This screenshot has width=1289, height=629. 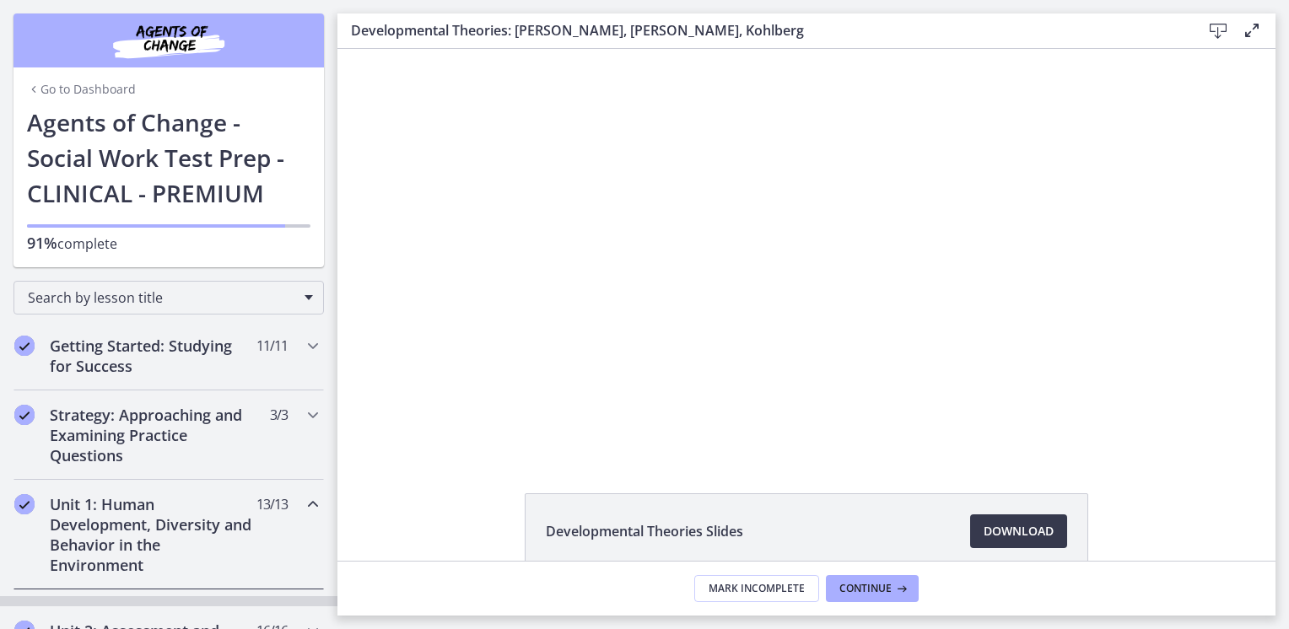 I want to click on span: Search by lesson title, so click(x=162, y=298).